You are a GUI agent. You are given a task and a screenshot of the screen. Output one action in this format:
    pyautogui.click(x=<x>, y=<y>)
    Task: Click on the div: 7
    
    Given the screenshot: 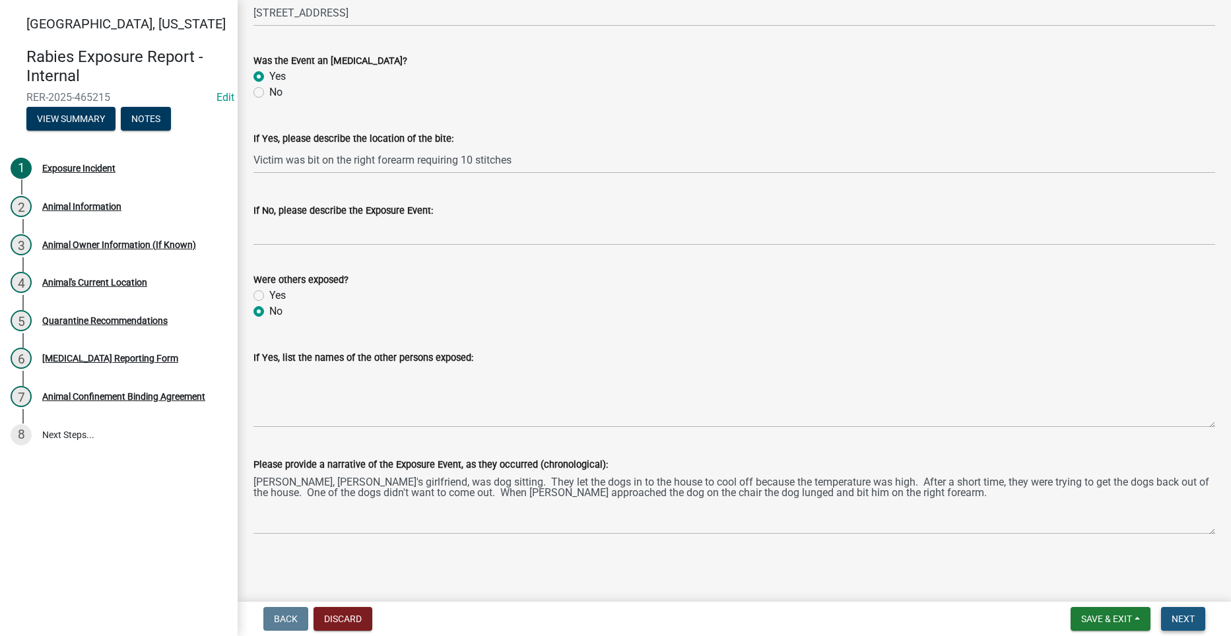 What is the action you would take?
    pyautogui.click(x=21, y=397)
    